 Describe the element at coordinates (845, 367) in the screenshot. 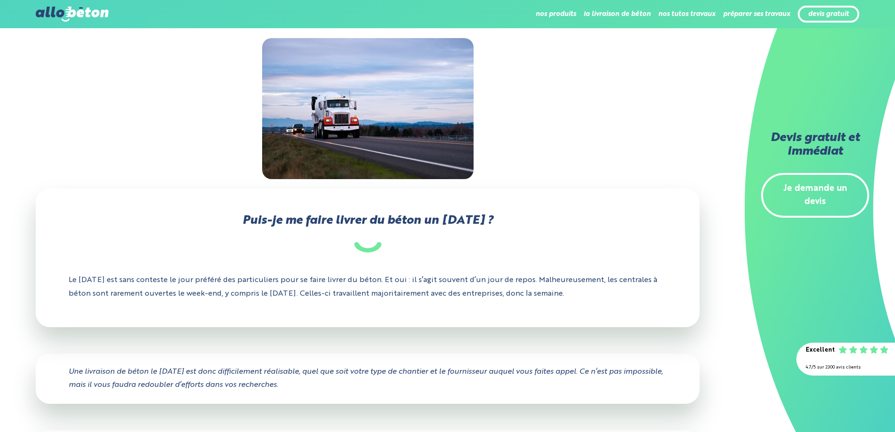

I see `div: 4.7/5 sur 2300 avis clients` at that location.